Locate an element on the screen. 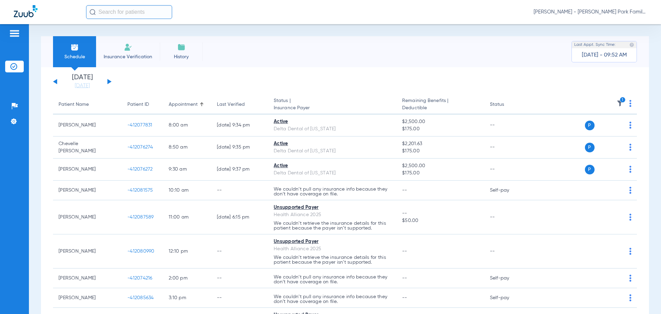 The width and height of the screenshot is (661, 314). img: History is located at coordinates (182, 47).